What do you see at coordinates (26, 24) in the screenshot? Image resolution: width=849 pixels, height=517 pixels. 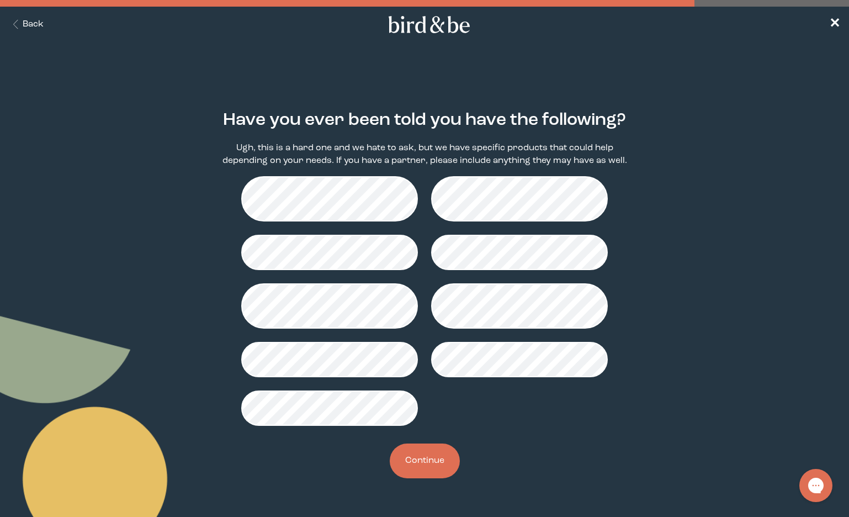 I see `button: Back Button` at bounding box center [26, 24].